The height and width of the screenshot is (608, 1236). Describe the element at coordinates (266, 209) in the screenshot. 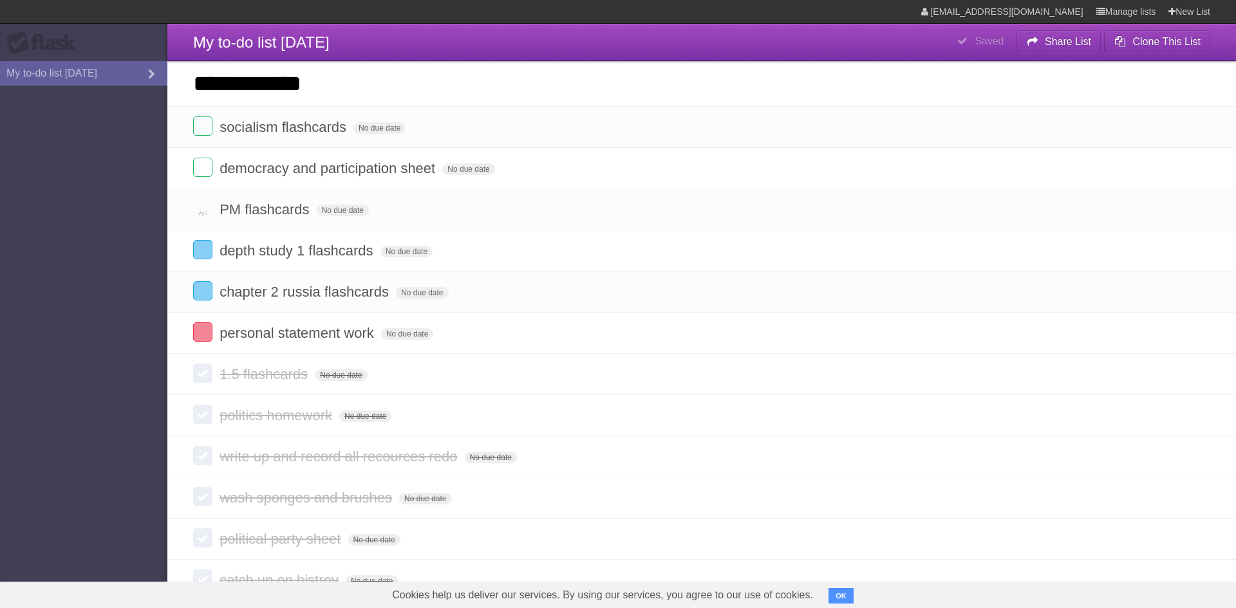

I see `span: PM flashcards` at that location.